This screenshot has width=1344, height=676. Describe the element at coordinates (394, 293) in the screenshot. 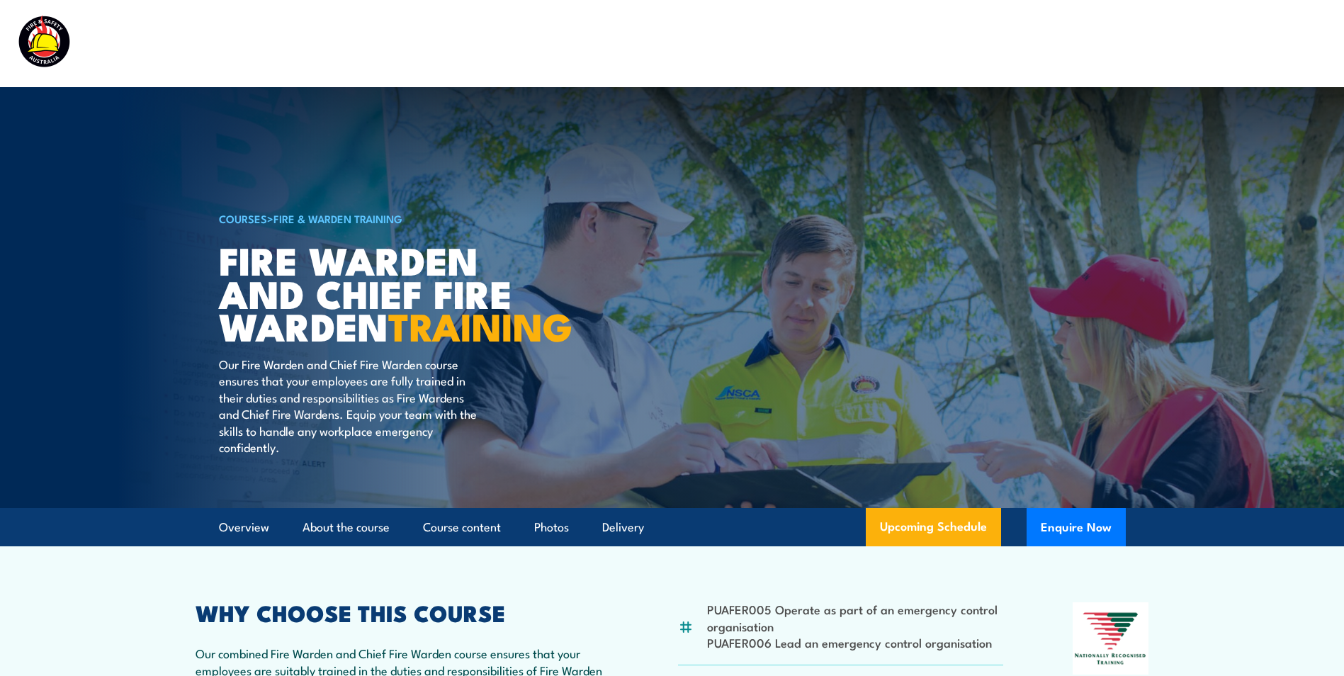

I see `h1: Fire Warden and Chief Fire Warden` at that location.